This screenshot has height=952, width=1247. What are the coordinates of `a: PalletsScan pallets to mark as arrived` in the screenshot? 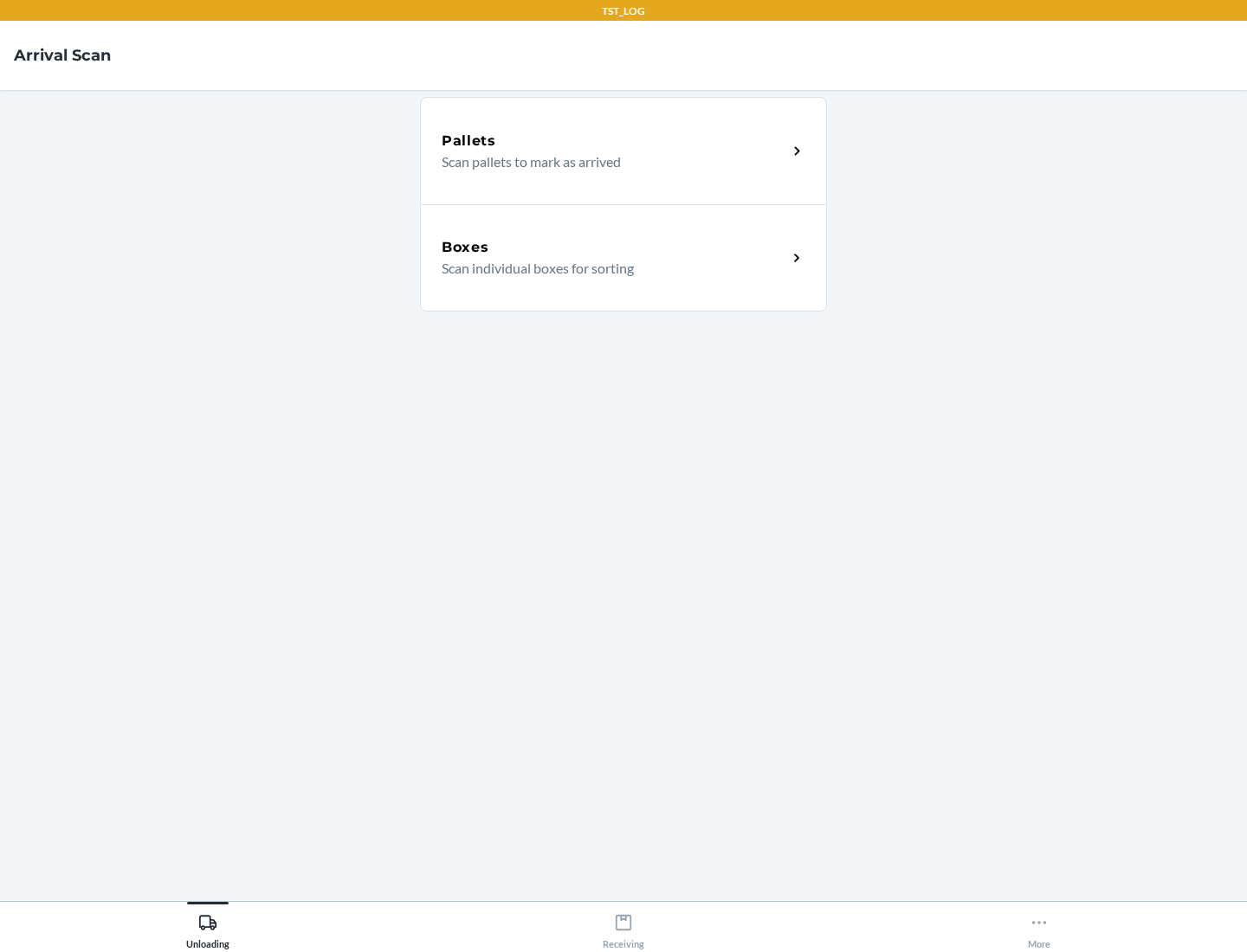 It's located at (624, 150).